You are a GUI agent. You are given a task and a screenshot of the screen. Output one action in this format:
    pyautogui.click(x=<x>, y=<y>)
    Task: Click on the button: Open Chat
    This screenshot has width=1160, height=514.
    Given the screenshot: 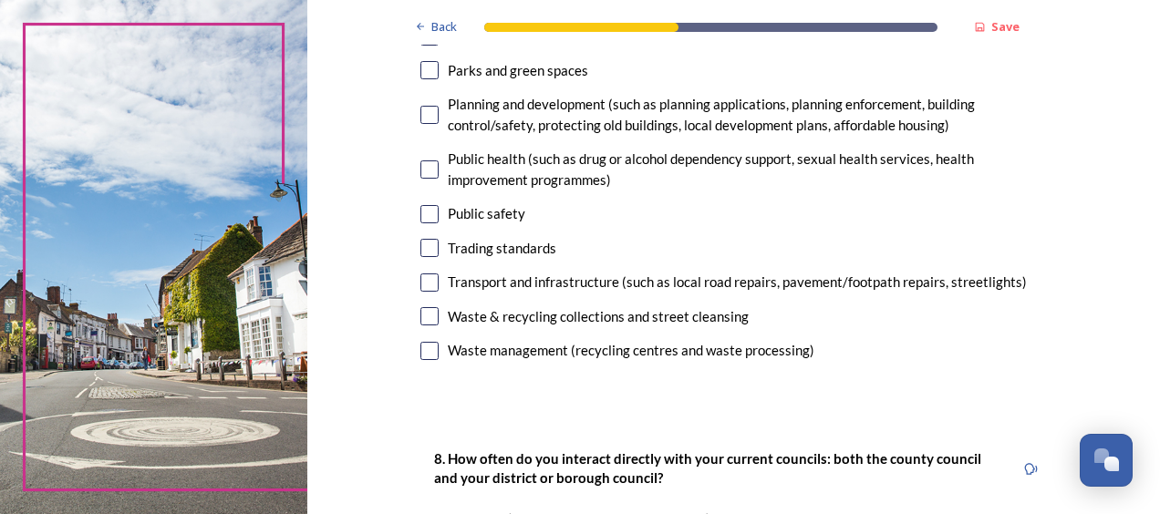 What is the action you would take?
    pyautogui.click(x=1106, y=461)
    